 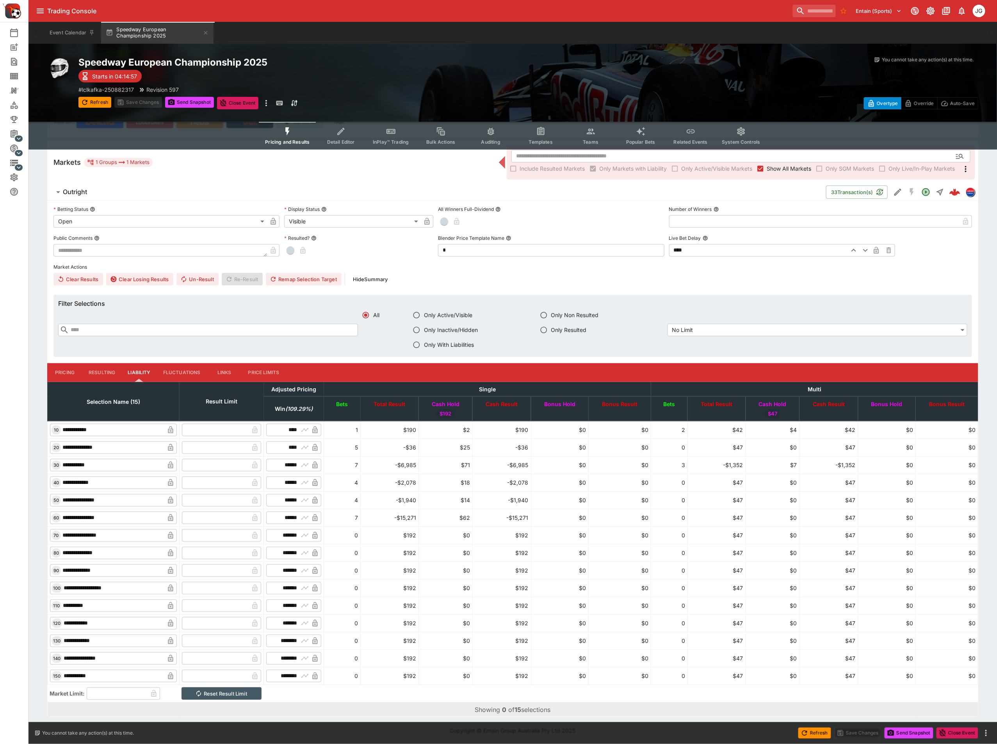 I want to click on div: 1 Groups 1 Markets, so click(x=118, y=162).